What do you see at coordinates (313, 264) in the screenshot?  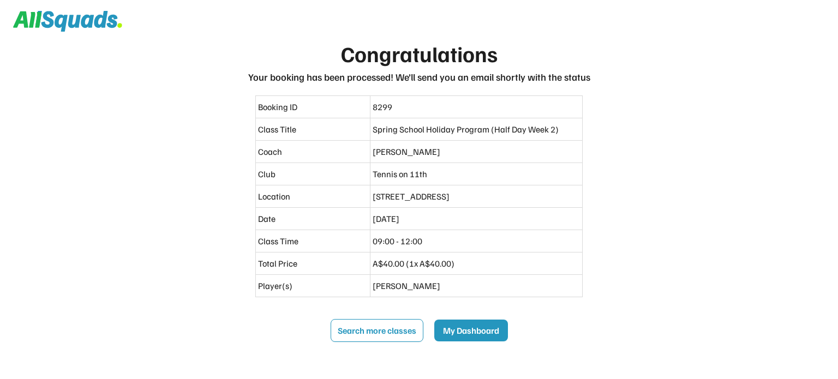 I see `div: Total Price` at bounding box center [313, 264].